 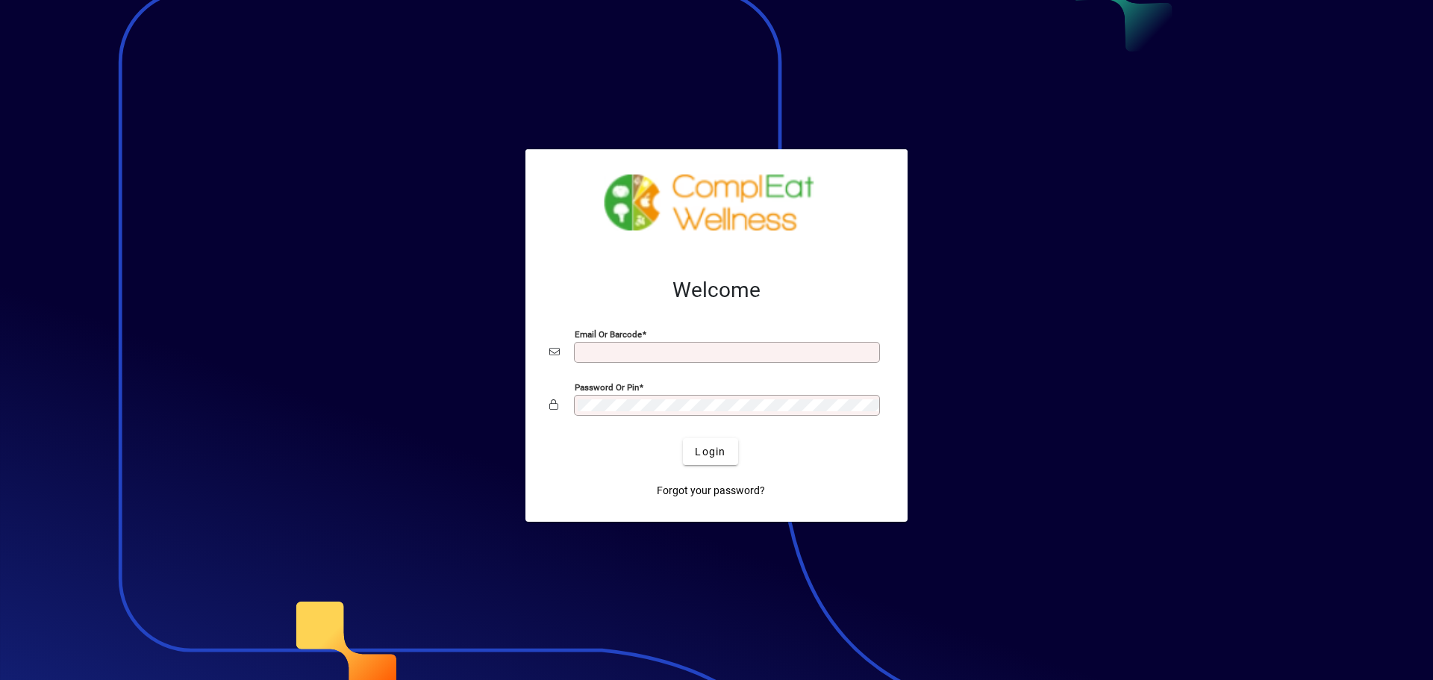 What do you see at coordinates (711, 490) in the screenshot?
I see `span: Forgot your password?` at bounding box center [711, 490].